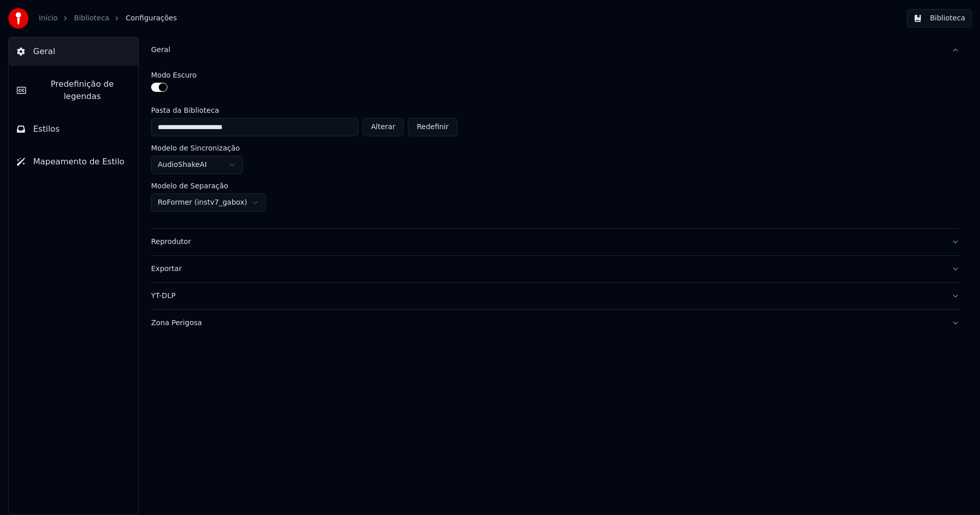  Describe the element at coordinates (48, 18) in the screenshot. I see `a: Início` at that location.